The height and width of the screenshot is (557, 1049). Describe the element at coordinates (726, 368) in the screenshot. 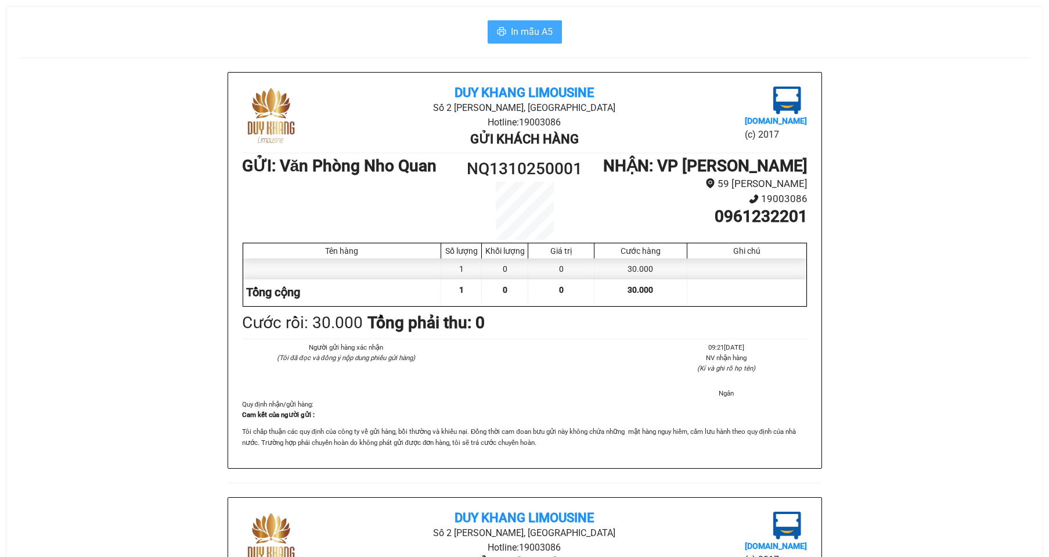

I see `i: (Kí và ghi rõ họ tên)` at that location.